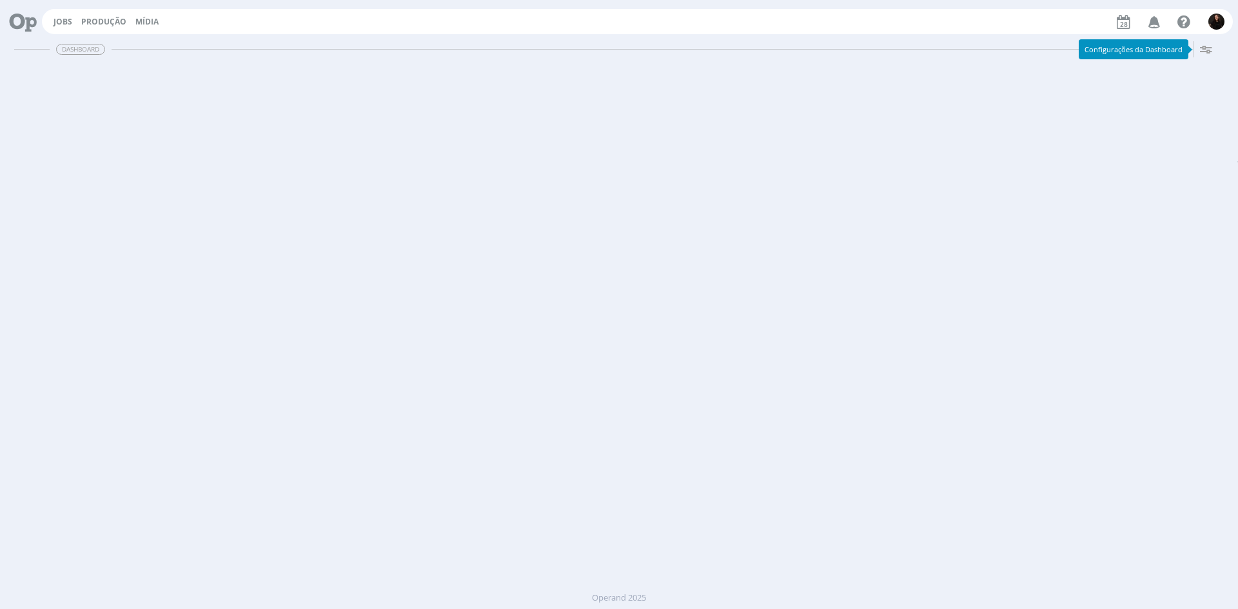  Describe the element at coordinates (1216, 21) in the screenshot. I see `button: S` at that location.